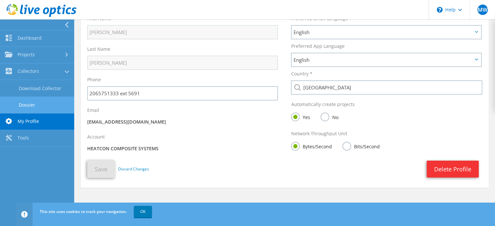 The height and width of the screenshot is (226, 495). I want to click on label: Bytes/Second, so click(311, 146).